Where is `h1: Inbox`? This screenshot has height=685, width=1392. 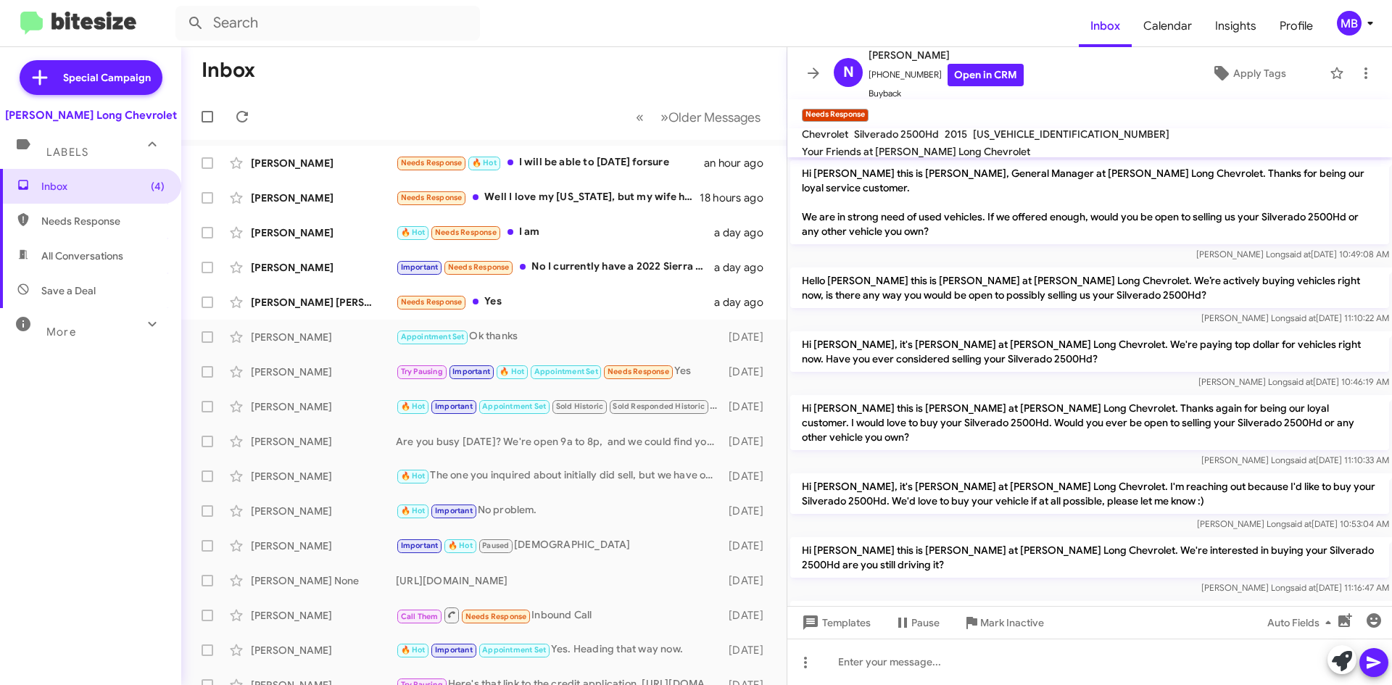
h1: Inbox is located at coordinates (228, 70).